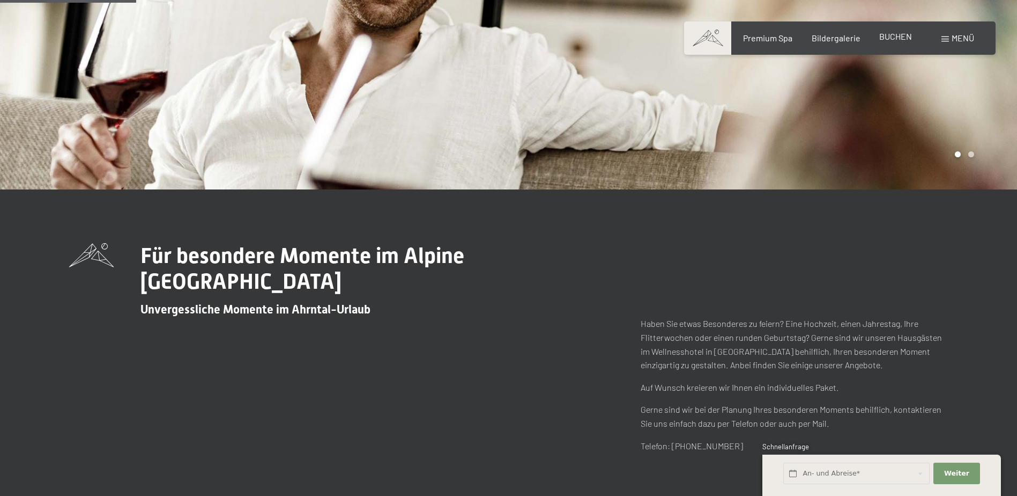 The width and height of the screenshot is (1017, 496). I want to click on span: Unvergessliche Momente im Ahrntal-Urlaub, so click(255, 309).